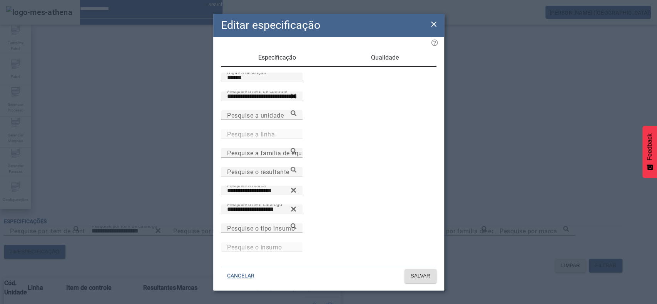 This screenshot has height=304, width=657. What do you see at coordinates (261, 228) in the screenshot?
I see `mat-label: Pesquise o tipo insumo` at bounding box center [261, 228].